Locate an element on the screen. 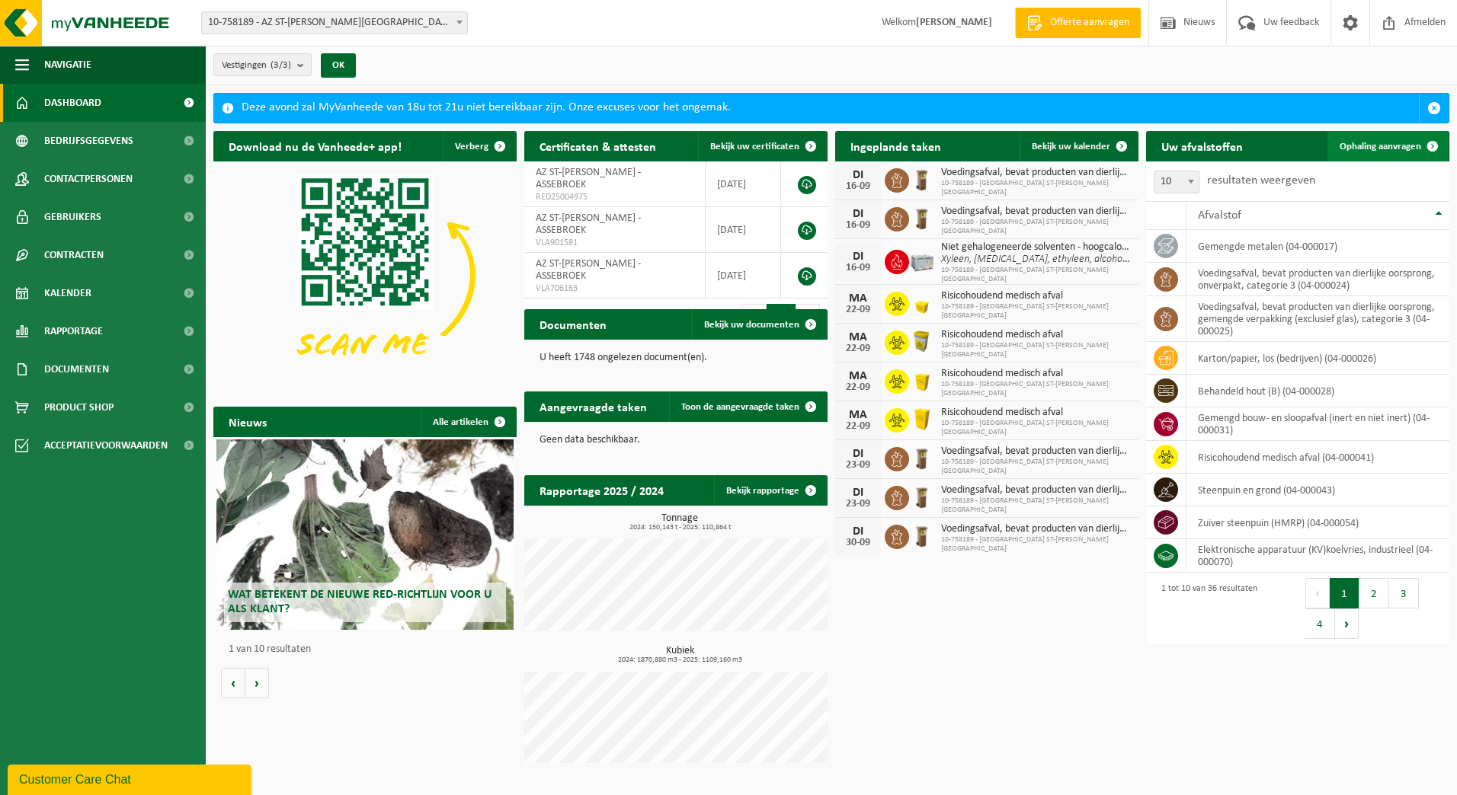 The width and height of the screenshot is (1457, 795). h2: Rapportage 2025 / 2024 is located at coordinates (601, 490).